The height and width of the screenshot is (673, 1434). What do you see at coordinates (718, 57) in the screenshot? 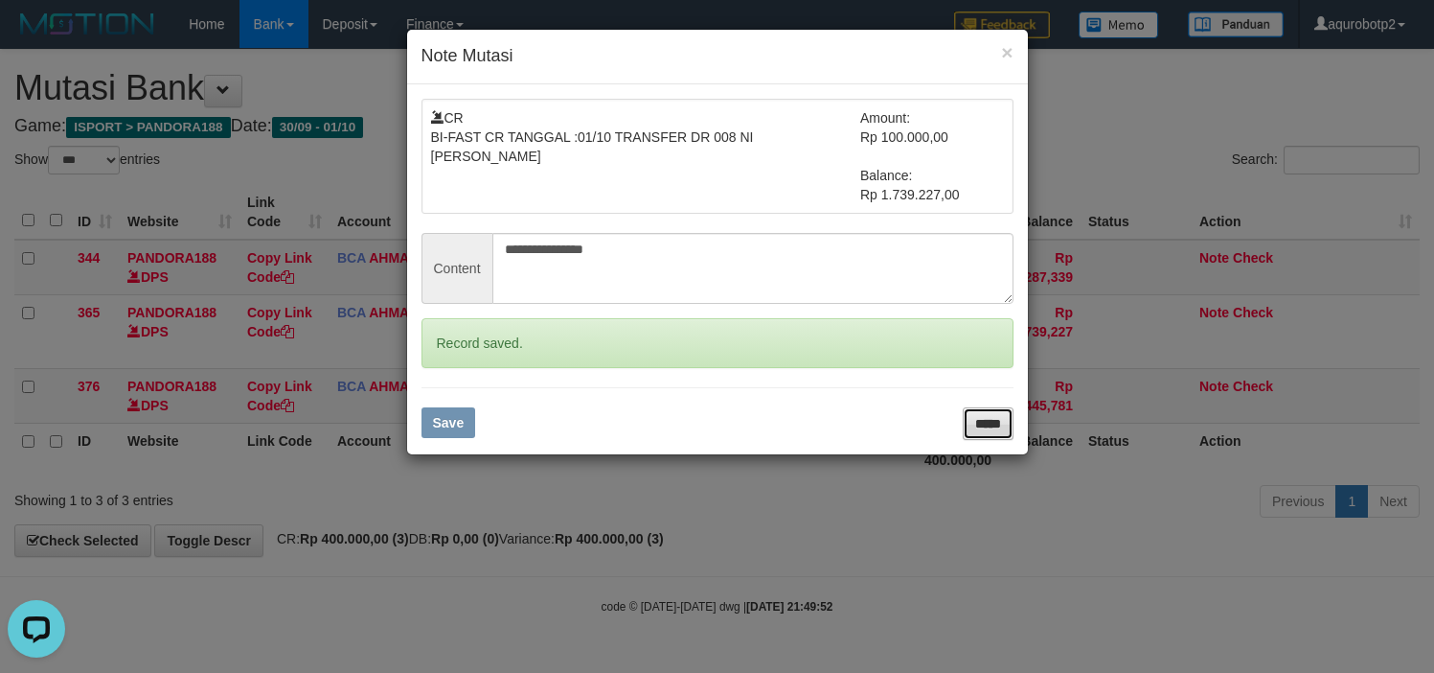
I see `h4: Note Mutasi` at bounding box center [718, 57].